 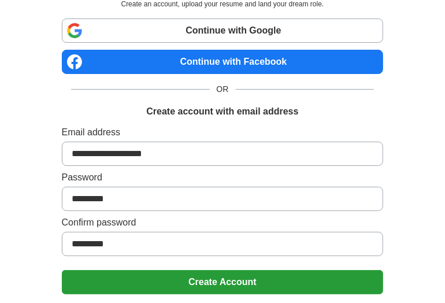 I want to click on label: Email address, so click(x=222, y=132).